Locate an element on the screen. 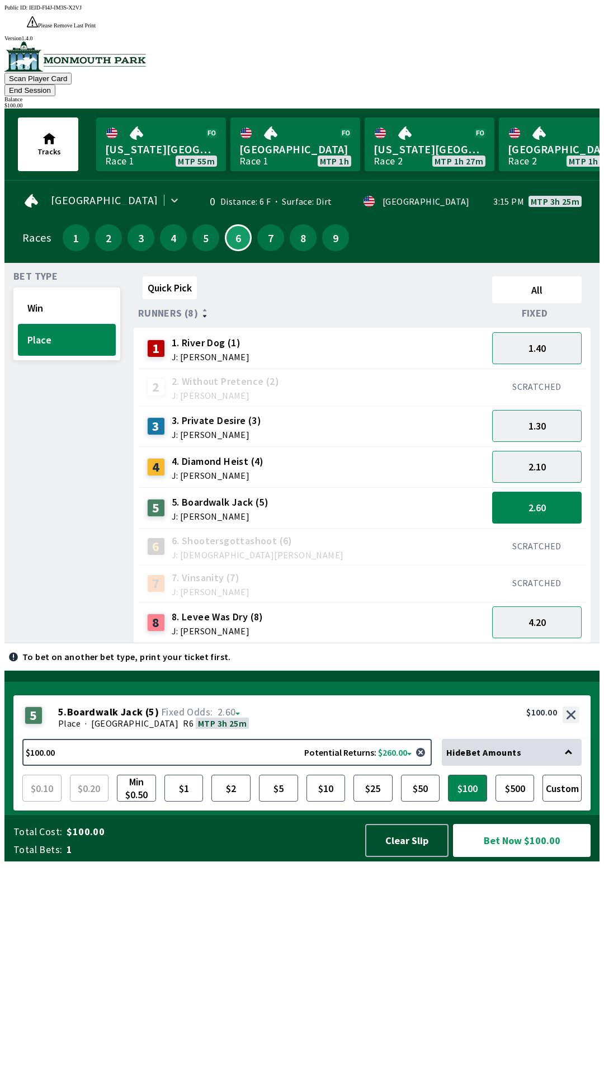  span: 5. Boardwalk Jack (5) is located at coordinates (220, 502).